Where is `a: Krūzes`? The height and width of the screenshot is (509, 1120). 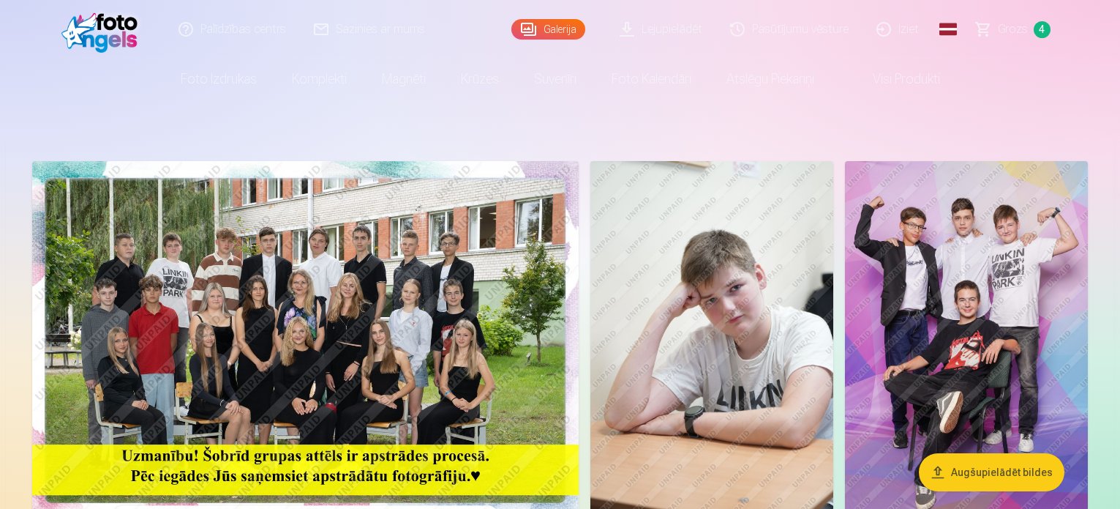 a: Krūzes is located at coordinates (480, 79).